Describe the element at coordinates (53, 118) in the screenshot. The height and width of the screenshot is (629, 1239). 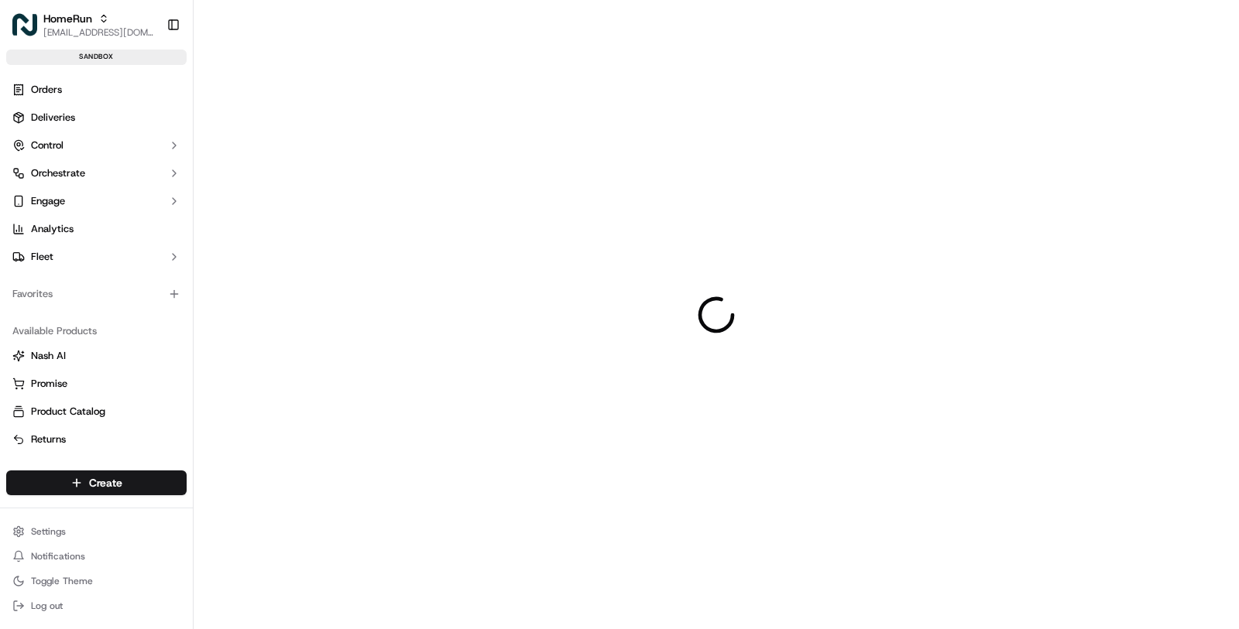
I see `span: Deliveries` at that location.